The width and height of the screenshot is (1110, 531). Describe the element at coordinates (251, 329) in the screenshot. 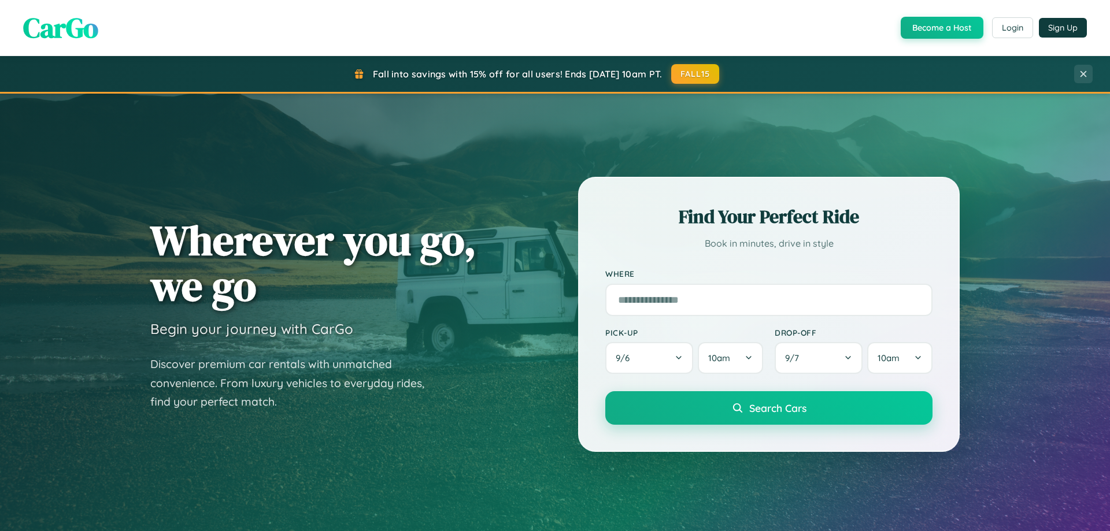

I see `h3: Begin your journey with CarGo` at that location.